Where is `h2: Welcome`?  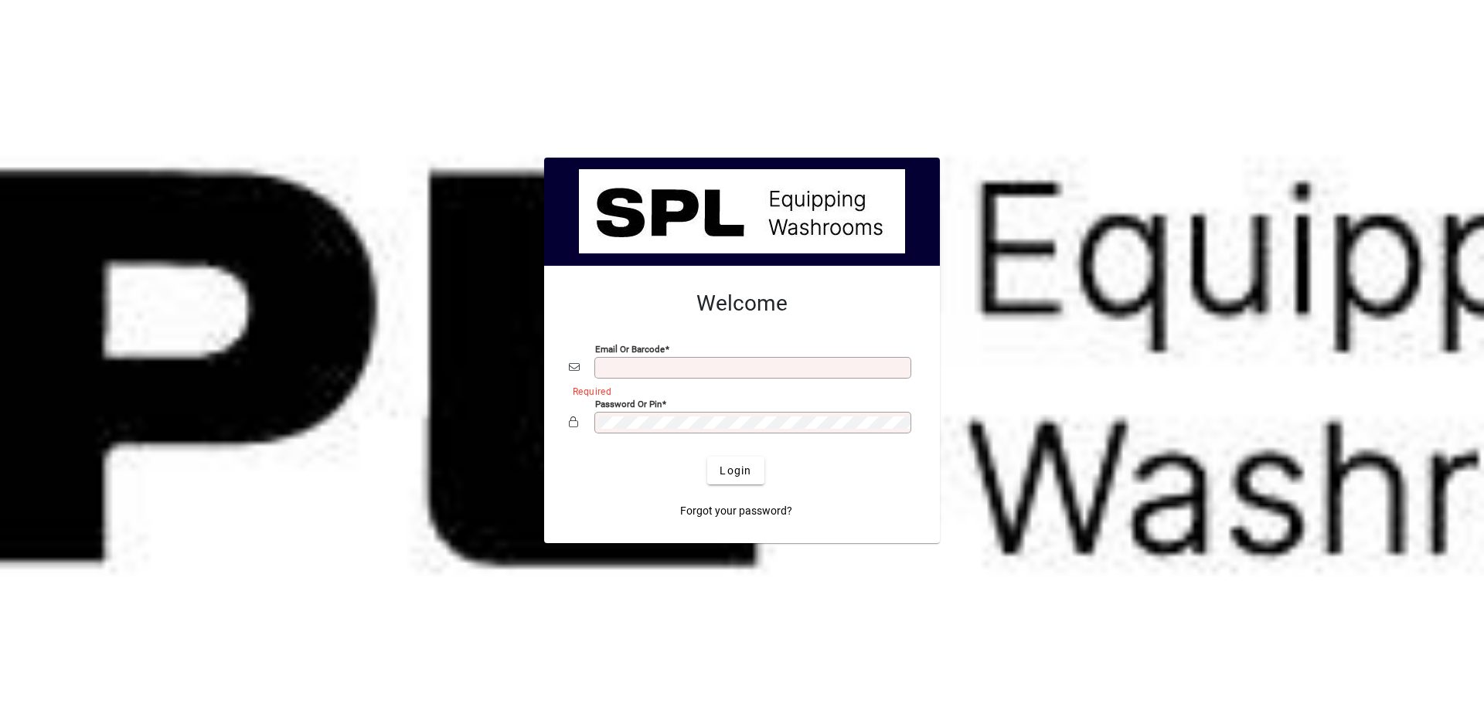
h2: Welcome is located at coordinates (742, 304).